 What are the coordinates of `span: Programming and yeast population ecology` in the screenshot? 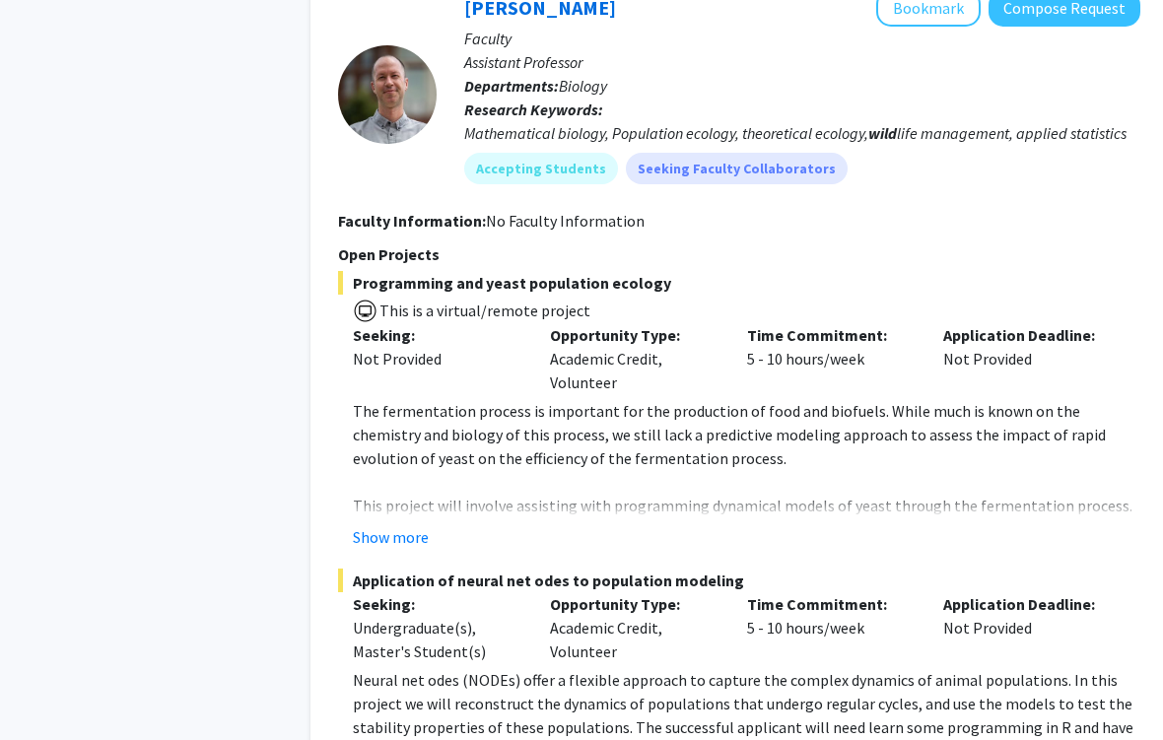 It's located at (739, 283).